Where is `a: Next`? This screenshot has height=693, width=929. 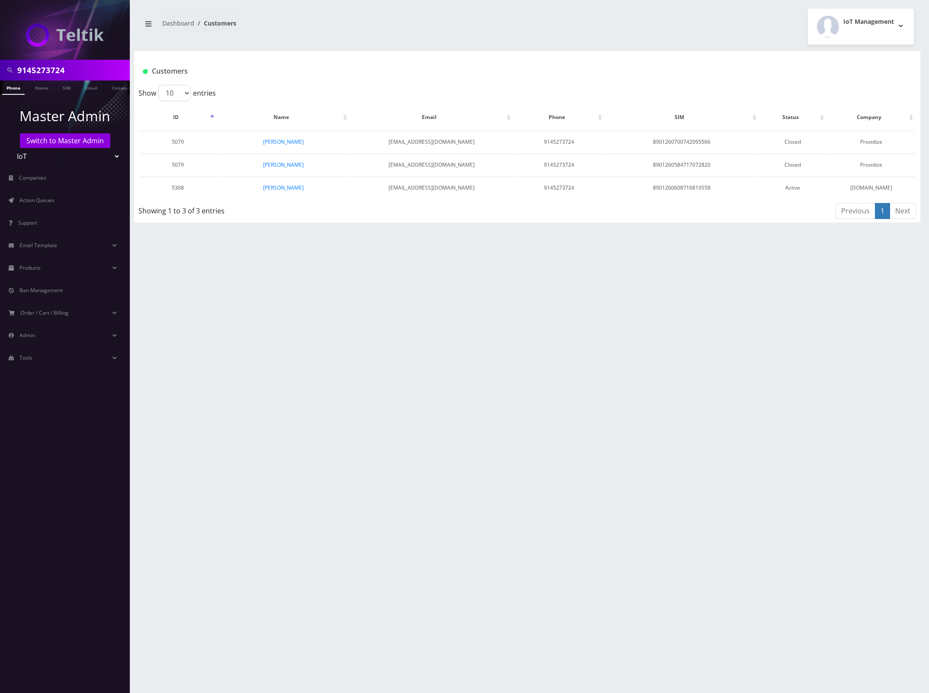 a: Next is located at coordinates (903, 211).